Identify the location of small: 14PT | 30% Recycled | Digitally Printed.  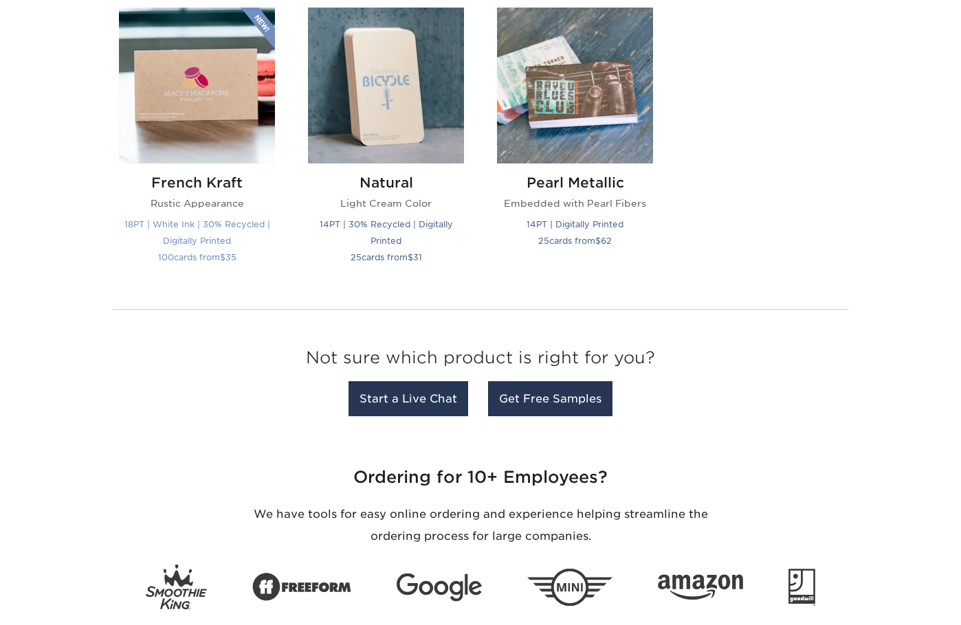
(386, 232).